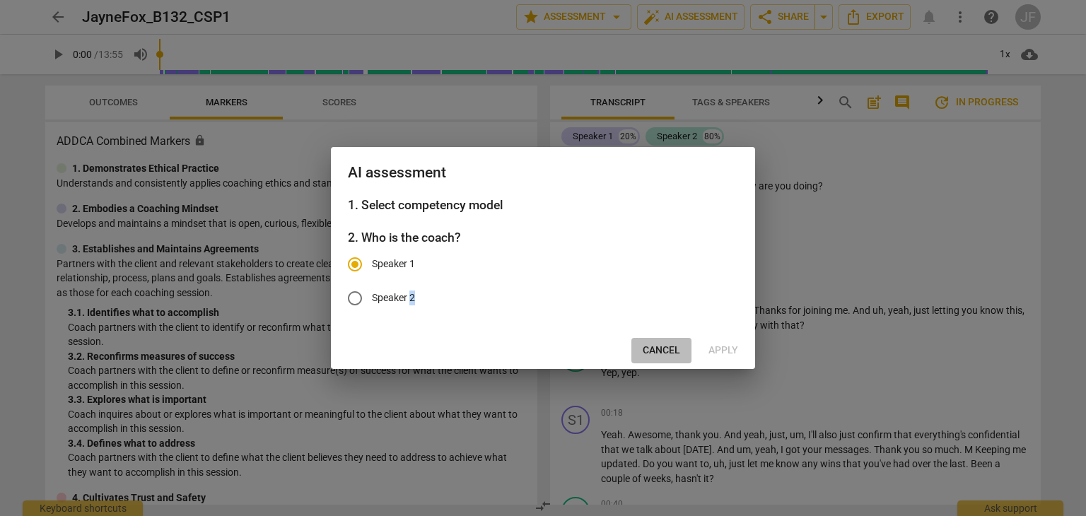 The width and height of the screenshot is (1086, 516). What do you see at coordinates (543, 173) in the screenshot?
I see `h2: AI assessment` at bounding box center [543, 173].